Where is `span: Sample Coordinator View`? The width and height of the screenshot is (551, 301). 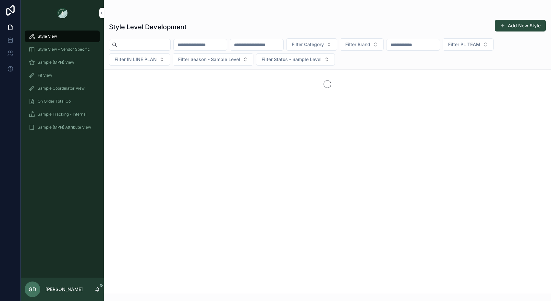 span: Sample Coordinator View is located at coordinates (61, 88).